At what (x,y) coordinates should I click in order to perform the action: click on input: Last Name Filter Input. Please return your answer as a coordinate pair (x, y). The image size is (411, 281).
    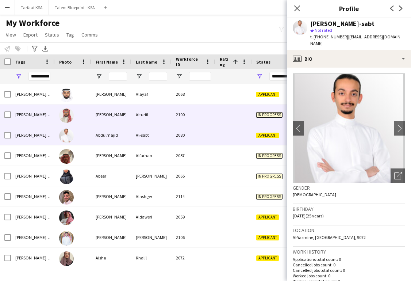
    Looking at the image, I should click on (158, 76).